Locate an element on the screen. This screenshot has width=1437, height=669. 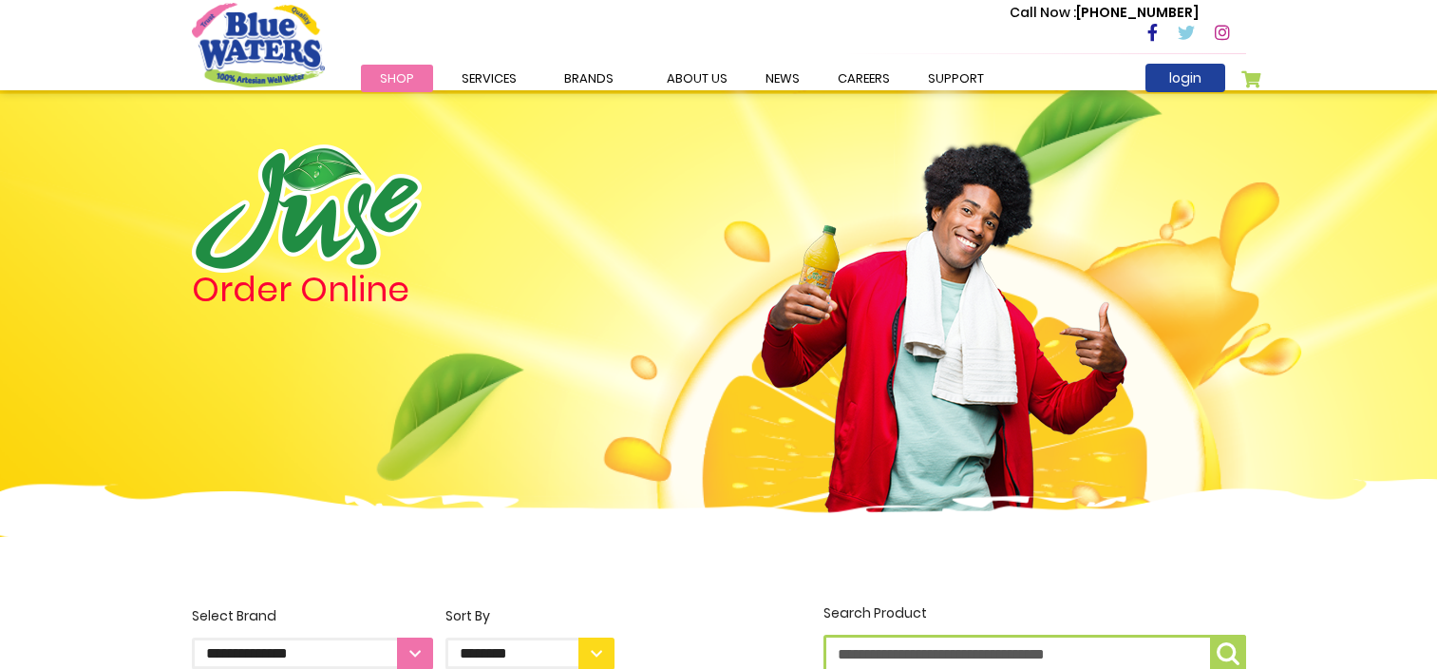
a: support is located at coordinates (955, 78).